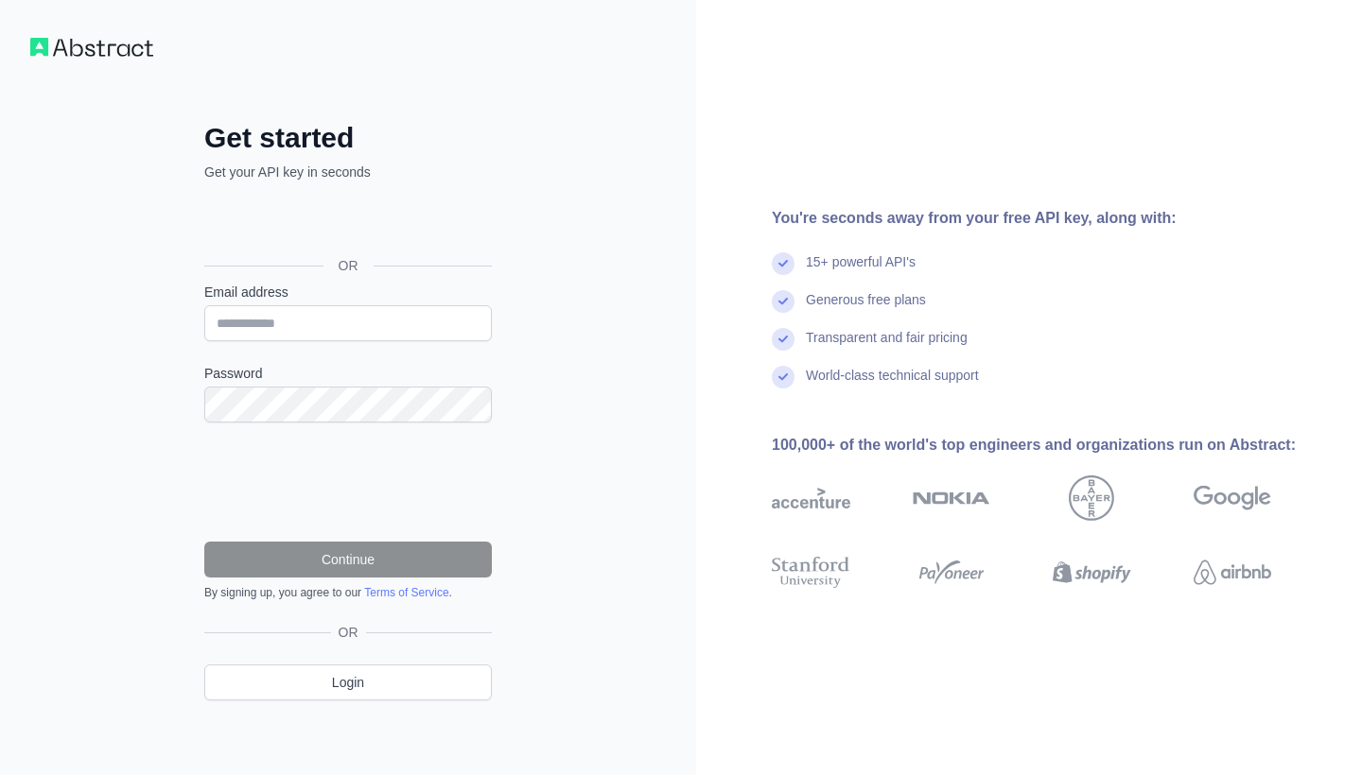 The width and height of the screenshot is (1362, 775). Describe the element at coordinates (860, 271) in the screenshot. I see `div: 15+ powerful API's` at that location.